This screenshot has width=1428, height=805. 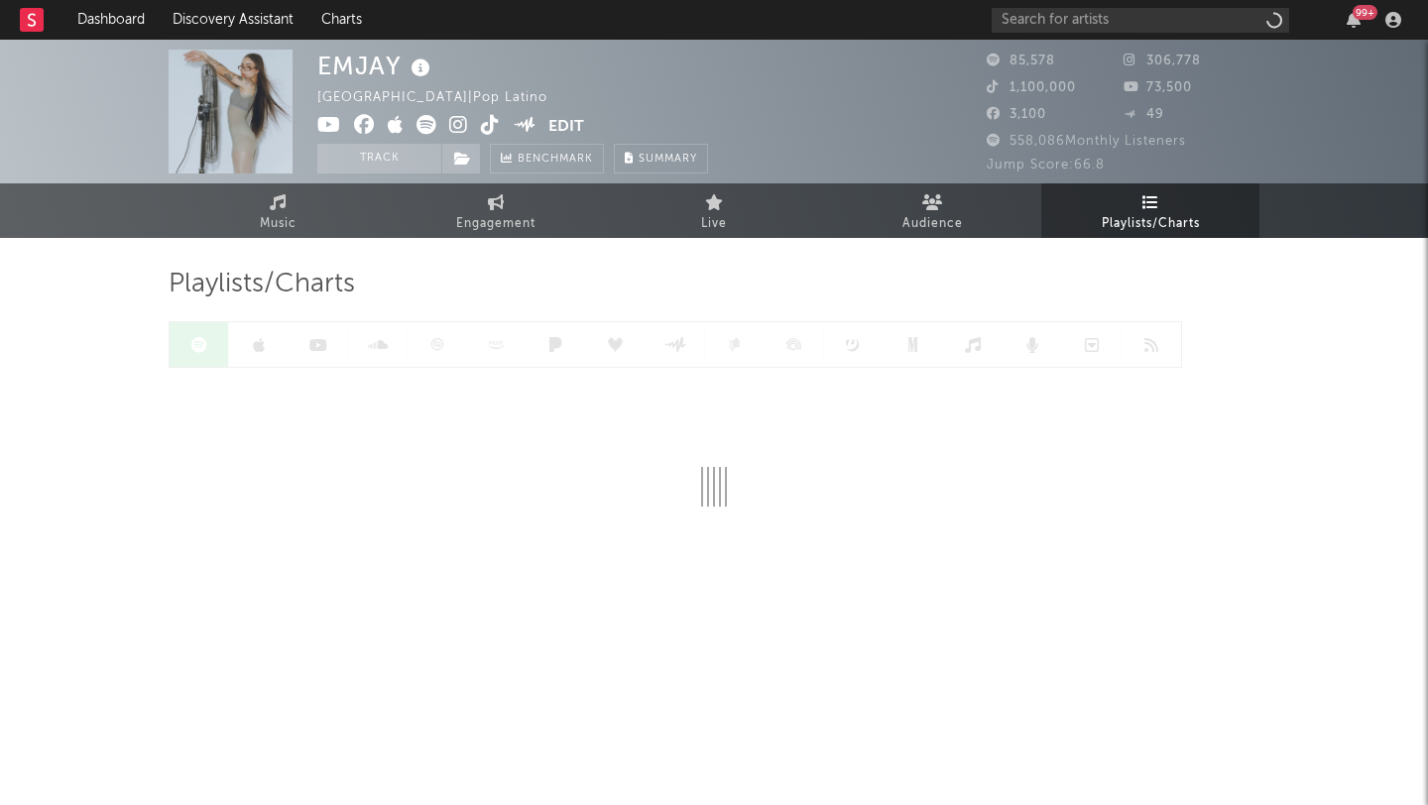 I want to click on span: Live, so click(x=714, y=224).